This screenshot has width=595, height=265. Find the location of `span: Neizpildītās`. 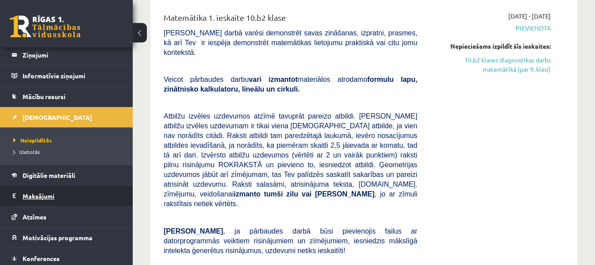

span: Neizpildītās is located at coordinates (32, 140).